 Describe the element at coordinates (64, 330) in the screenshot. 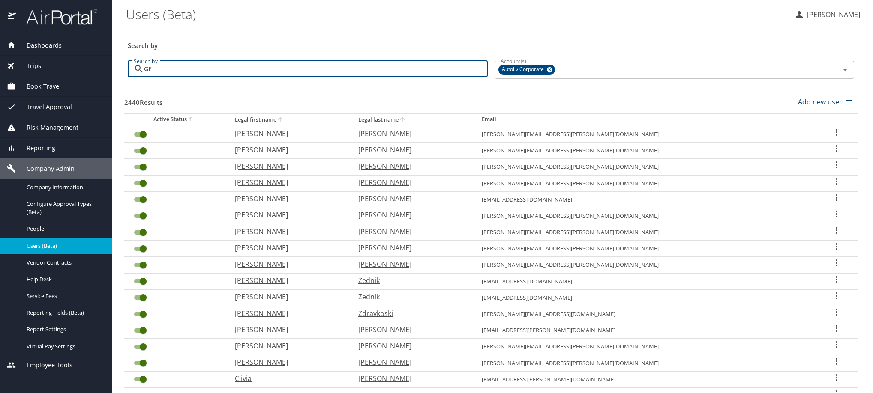

I see `span: Report Settings` at that location.